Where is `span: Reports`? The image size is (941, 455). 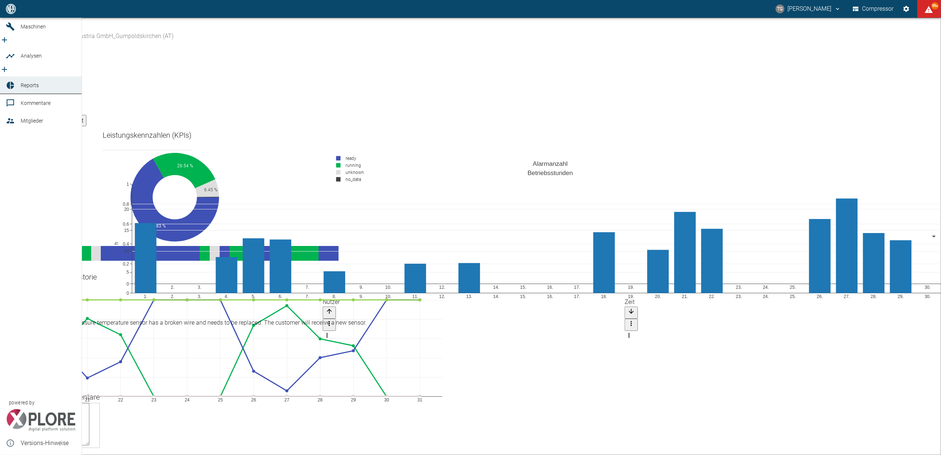 span: Reports is located at coordinates (30, 85).